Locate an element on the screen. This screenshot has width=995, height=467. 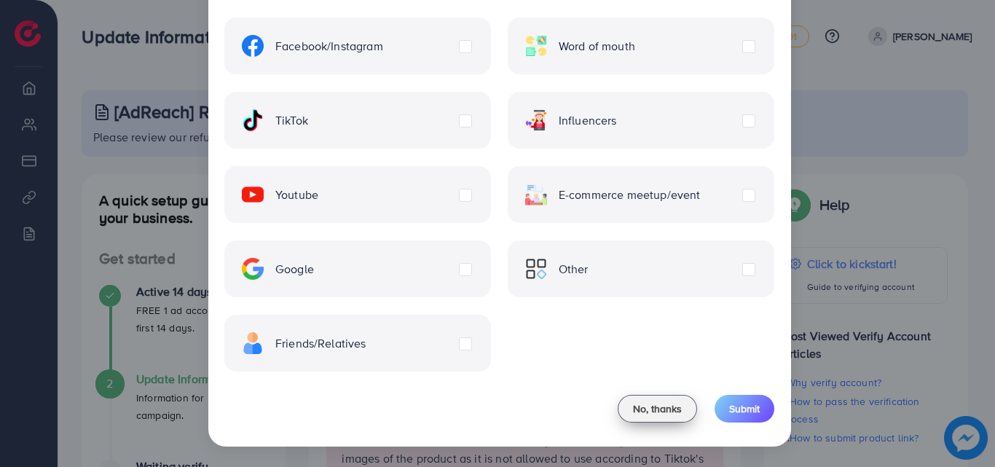
img: ic-tiktok.4b20a09a.svg is located at coordinates (253, 120).